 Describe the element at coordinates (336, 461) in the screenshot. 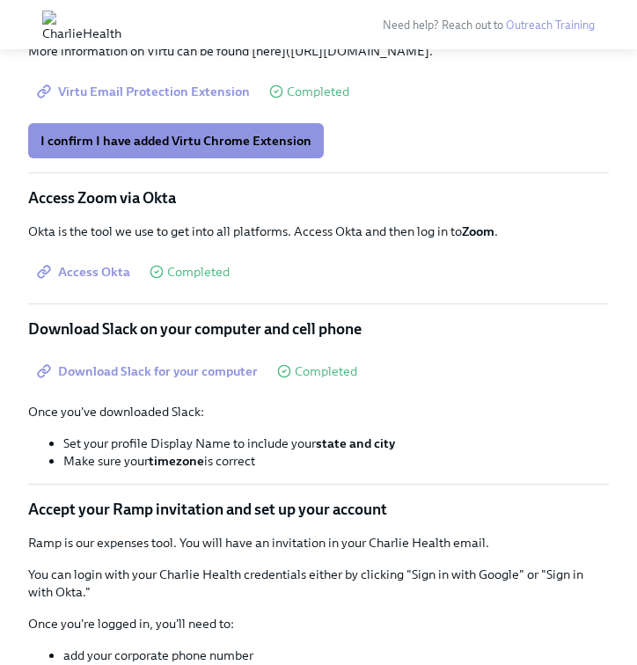

I see `li: Make sure your is correct` at that location.